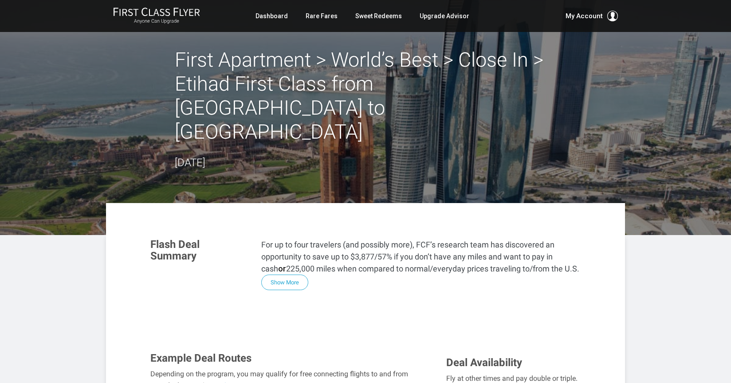 The width and height of the screenshot is (731, 383). I want to click on h3: Flash Deal Summary, so click(199, 250).